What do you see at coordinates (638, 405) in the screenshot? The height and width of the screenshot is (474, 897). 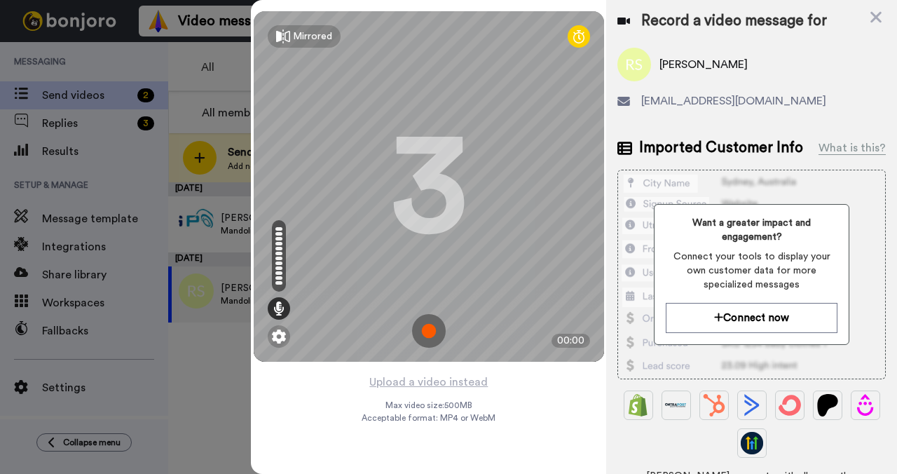 I see `img: Shopify` at bounding box center [638, 405].